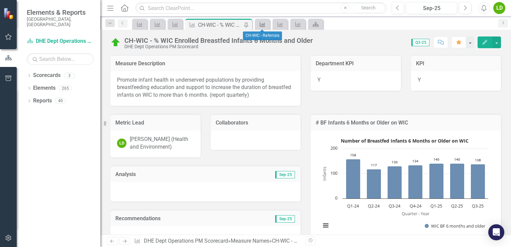  I want to click on a: Measure Names, so click(250, 240).